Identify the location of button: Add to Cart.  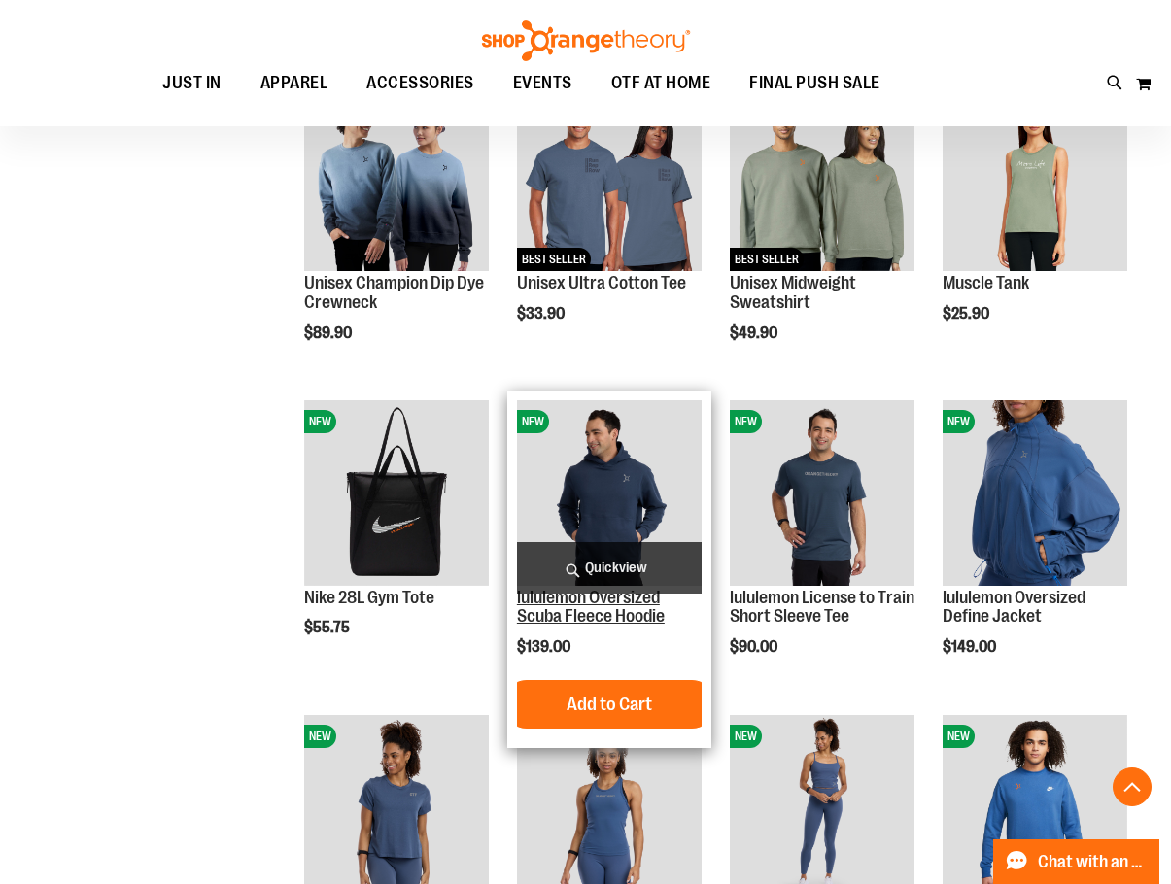
(609, 705).